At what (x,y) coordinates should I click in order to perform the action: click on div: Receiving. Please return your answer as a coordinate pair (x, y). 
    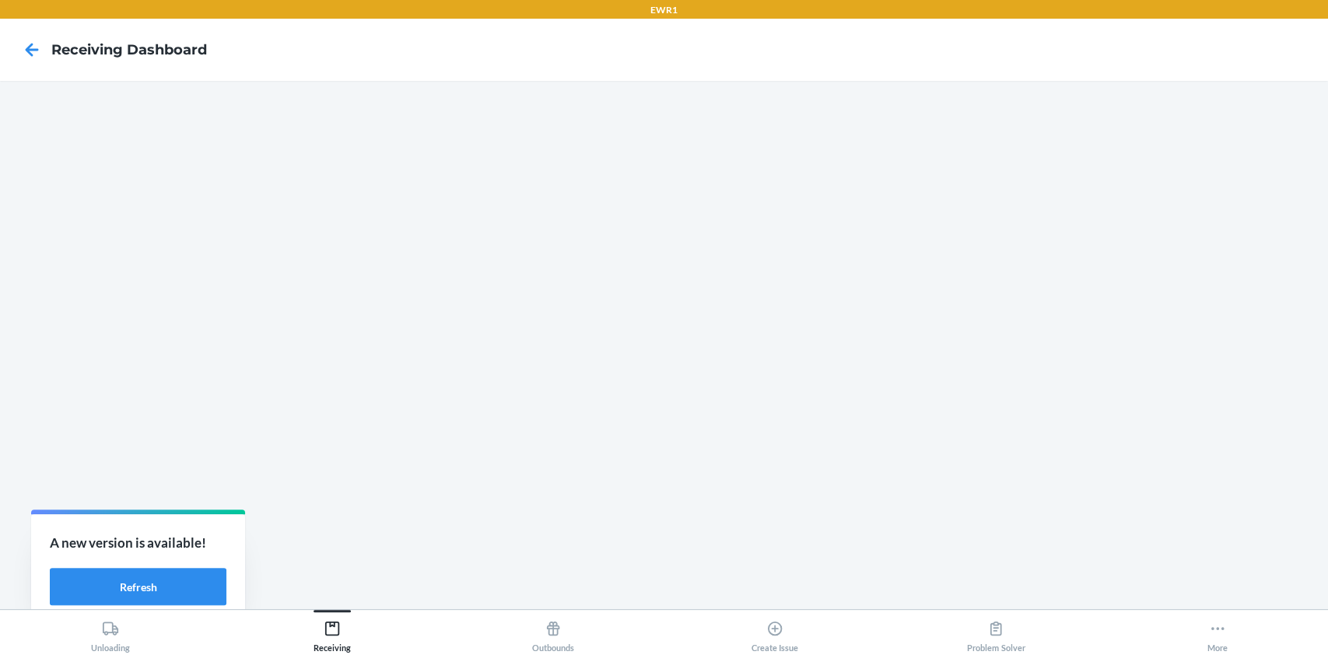
    Looking at the image, I should click on (332, 633).